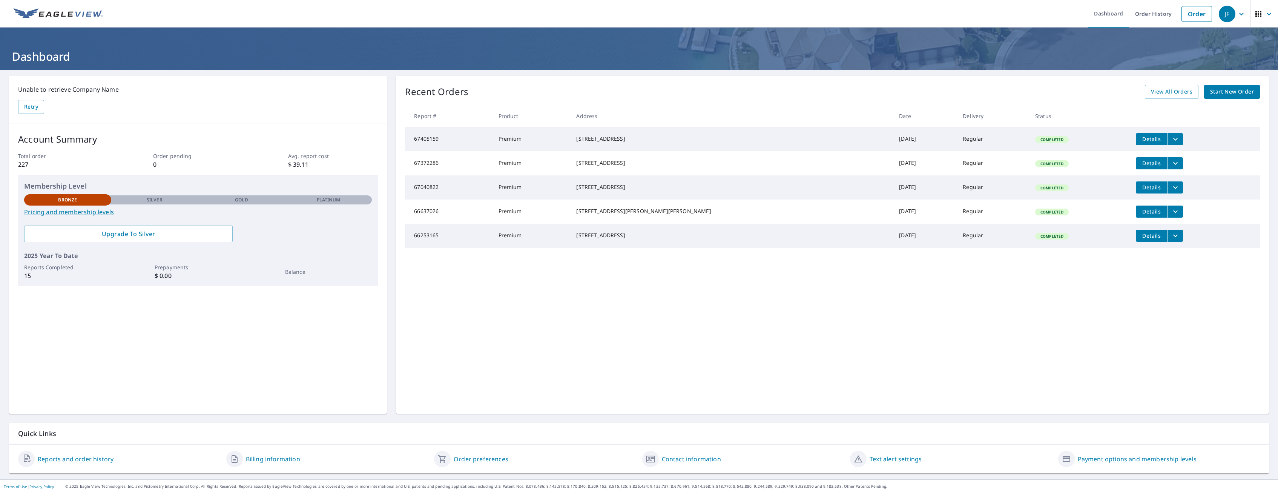 The height and width of the screenshot is (493, 1278). Describe the element at coordinates (639, 56) in the screenshot. I see `h1: Dashboard` at that location.